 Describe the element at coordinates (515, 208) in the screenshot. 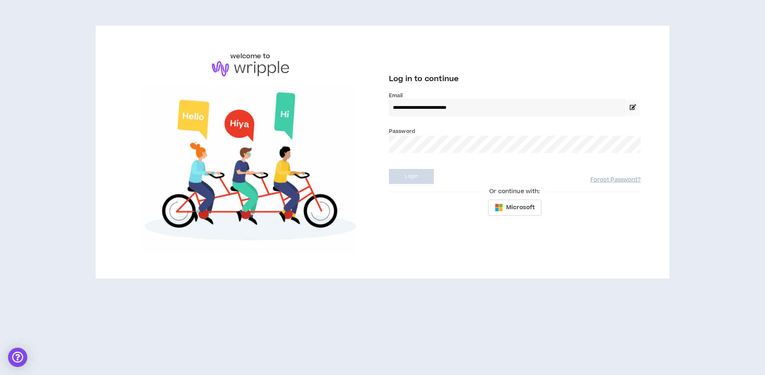

I see `button: Microsoft` at that location.